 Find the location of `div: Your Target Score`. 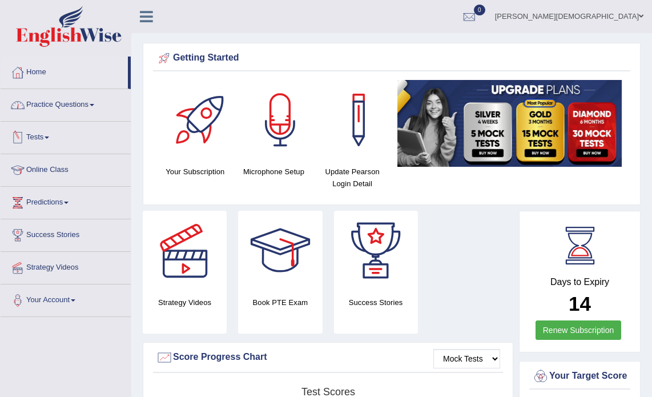

div: Your Target Score is located at coordinates (579, 376).